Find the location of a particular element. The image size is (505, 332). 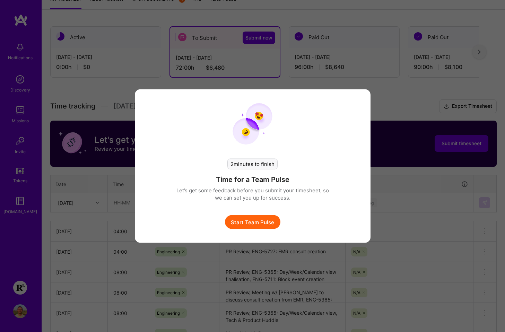

div: 2 minutes to finish is located at coordinates (252, 164).